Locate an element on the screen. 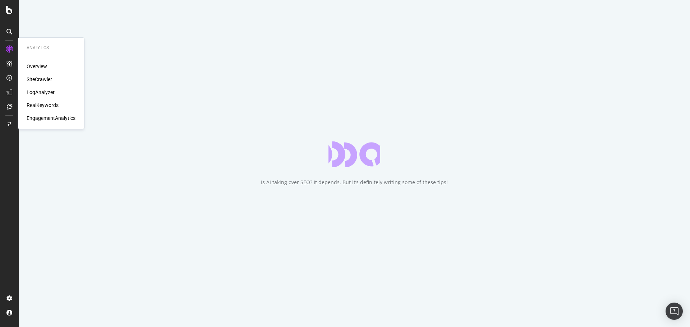 This screenshot has width=690, height=327. div: animation is located at coordinates (354, 154).